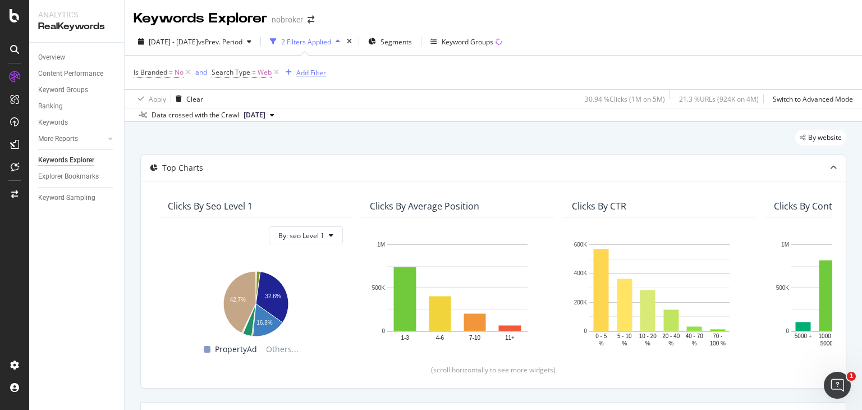 Image resolution: width=862 pixels, height=410 pixels. Describe the element at coordinates (195, 115) in the screenshot. I see `div: Data crossed with the Crawl` at that location.